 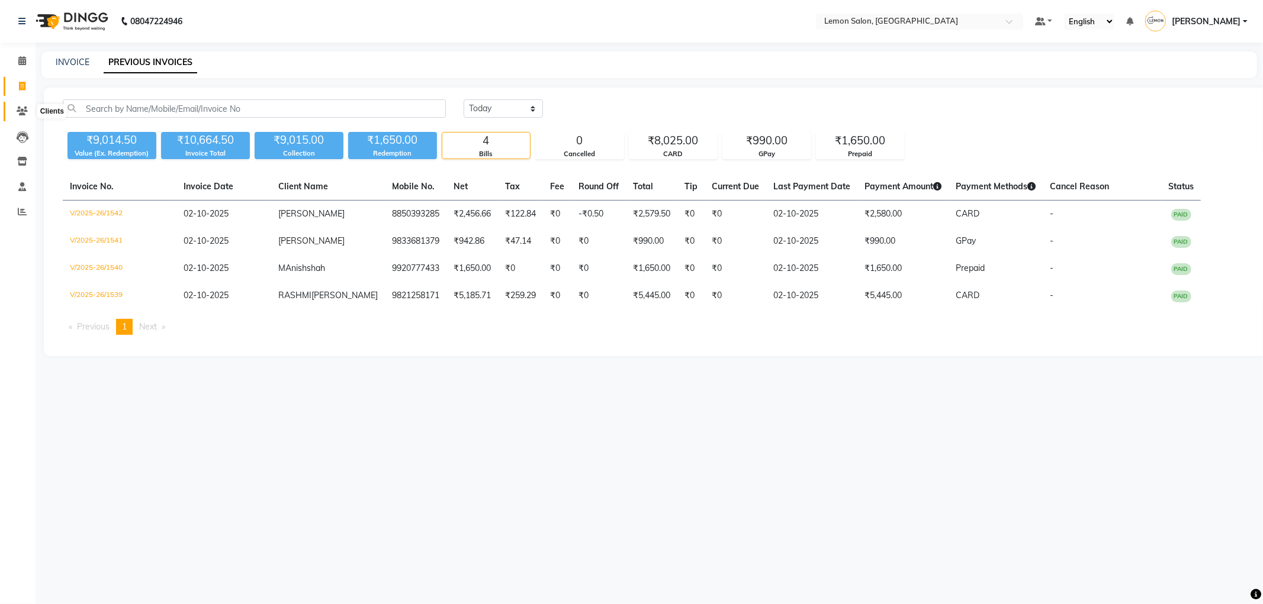 I want to click on td: ₹5,185.71, so click(x=472, y=296).